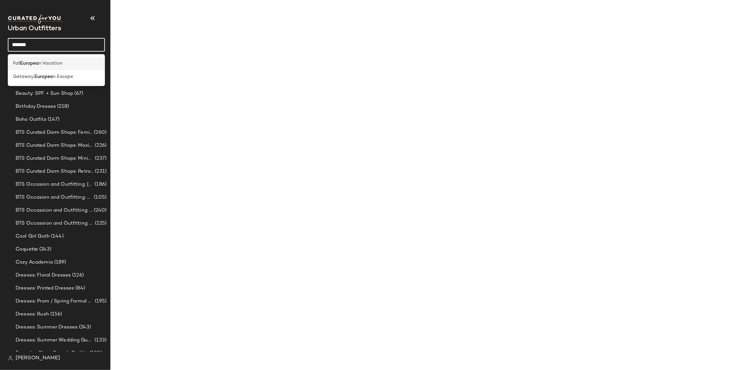  I want to click on span: BTS Occasion and Outfitting: Homecoming Dresses, so click(54, 197).